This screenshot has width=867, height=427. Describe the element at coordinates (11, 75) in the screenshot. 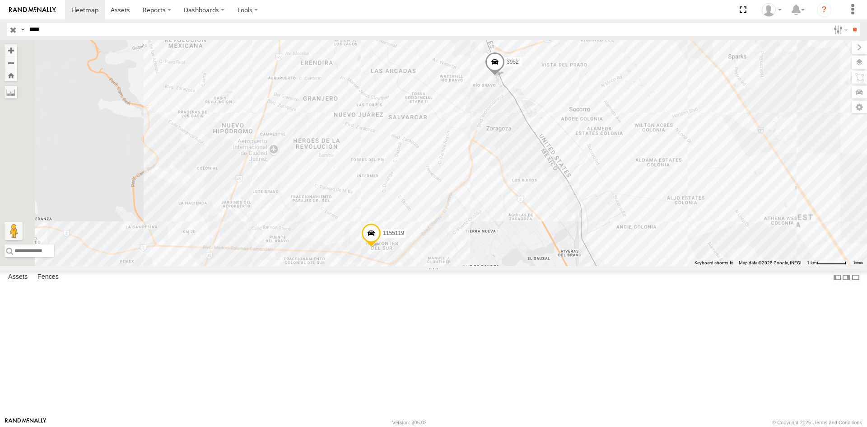

I see `button: Zoom Home` at that location.